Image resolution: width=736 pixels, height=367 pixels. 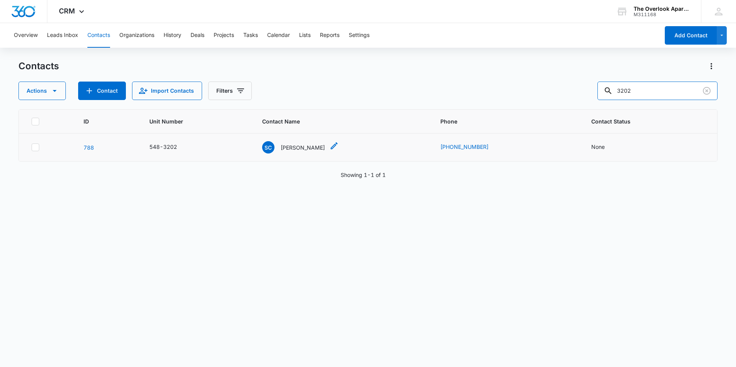 I want to click on div: None, so click(x=598, y=147).